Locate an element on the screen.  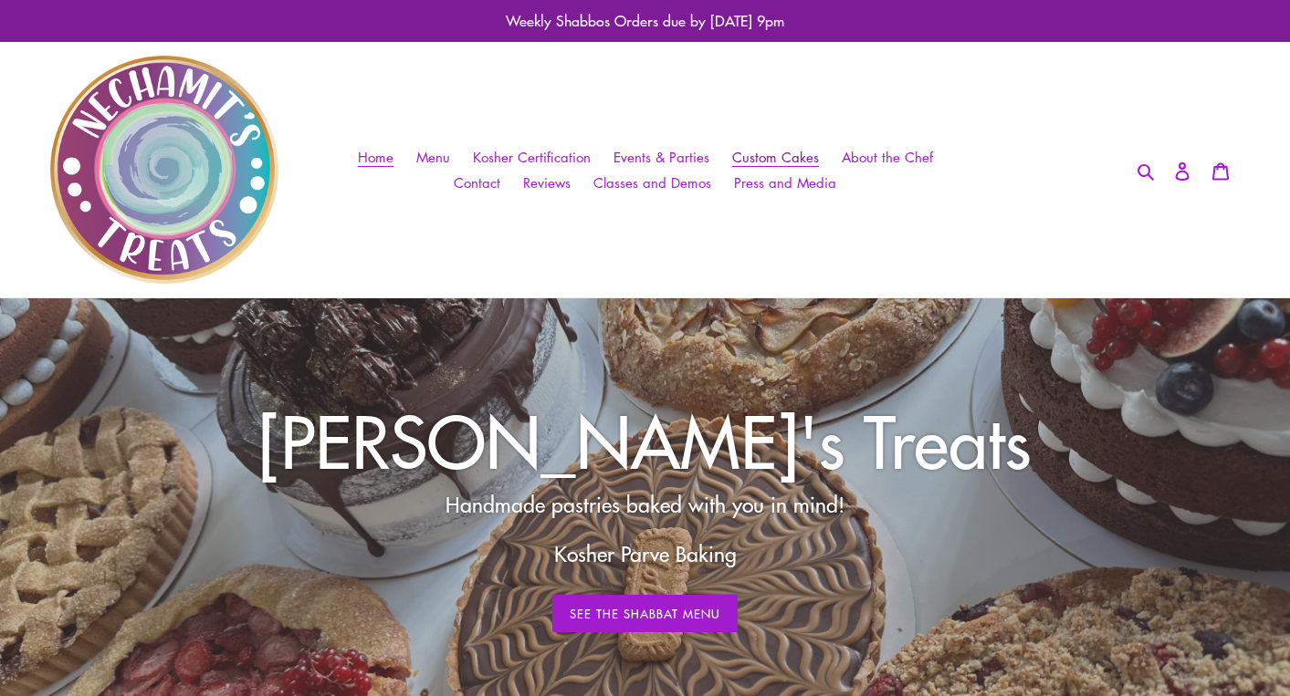
span: Press and Media is located at coordinates (785, 183).